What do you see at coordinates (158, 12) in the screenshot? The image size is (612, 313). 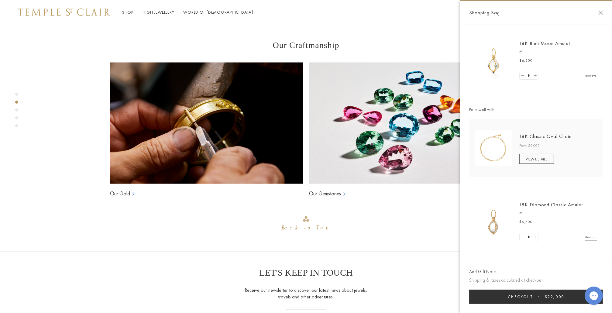 I see `a: High JewelleryHigh Jewellery` at bounding box center [158, 12].